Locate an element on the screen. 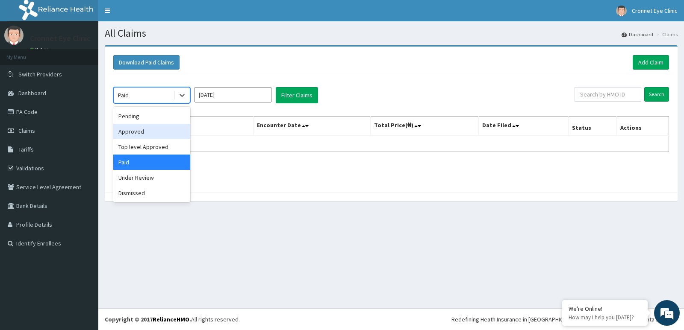  div: Dismissed is located at coordinates (152, 193).